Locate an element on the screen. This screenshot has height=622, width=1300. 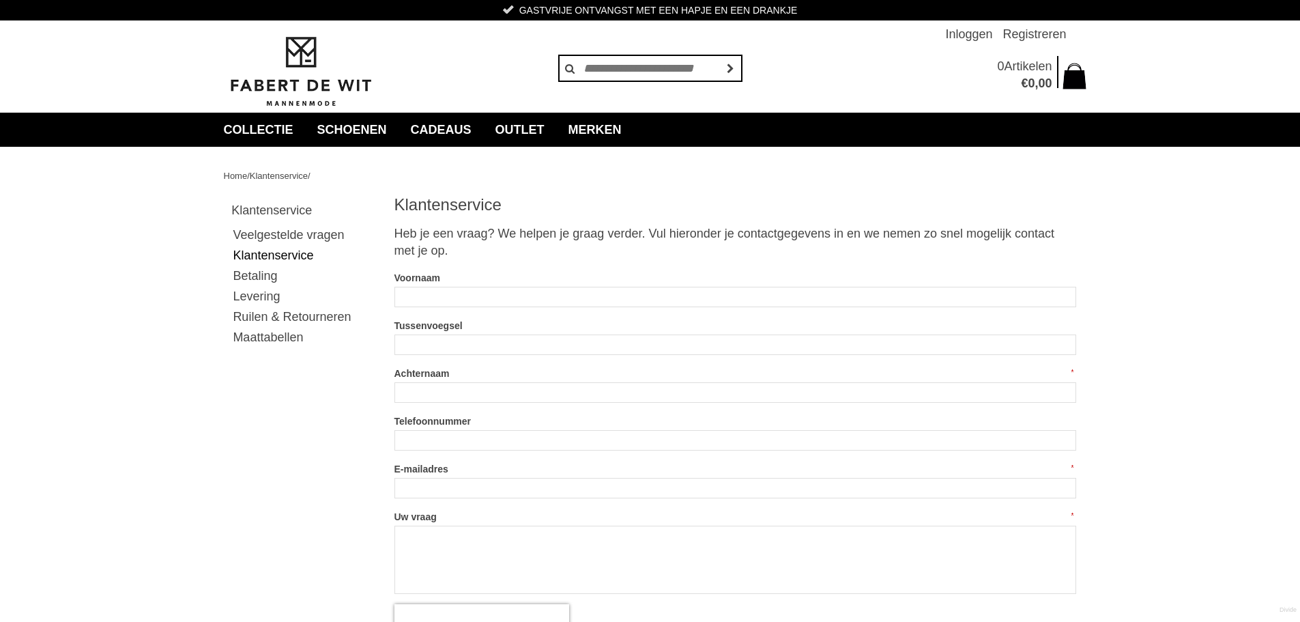
a: Outlet is located at coordinates (520, 130).